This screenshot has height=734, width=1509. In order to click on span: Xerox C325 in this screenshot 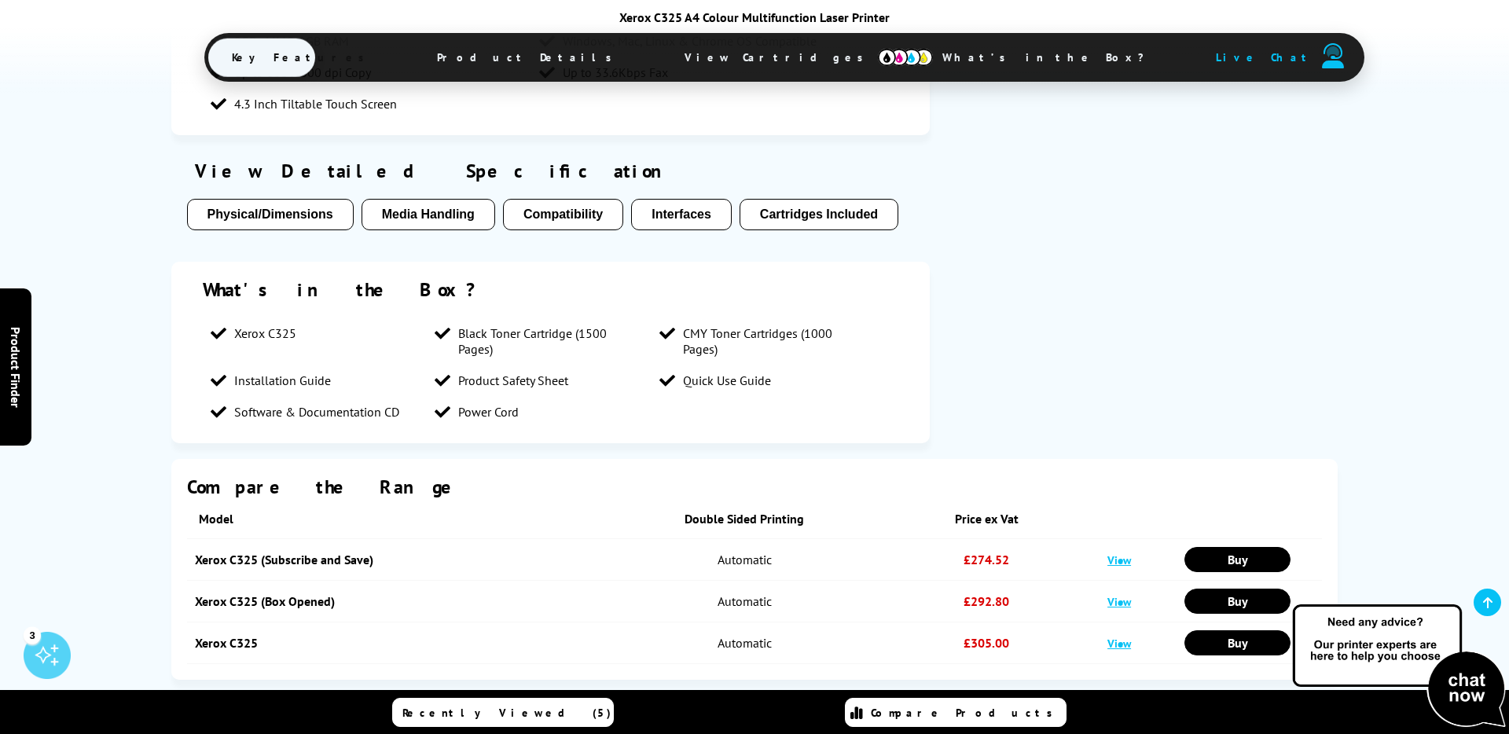, I will do `click(265, 333)`.